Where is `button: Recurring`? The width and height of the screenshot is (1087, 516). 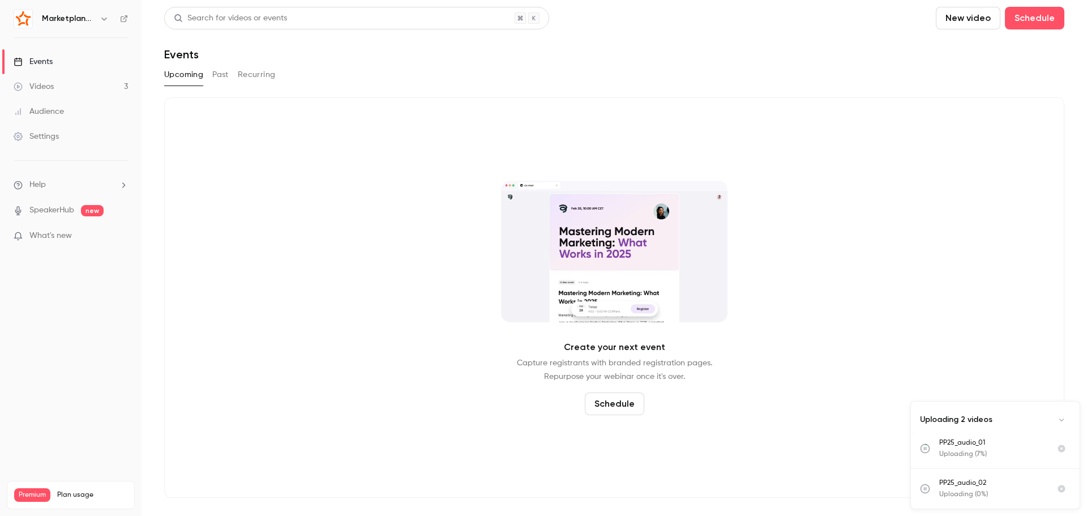 button: Recurring is located at coordinates (256, 75).